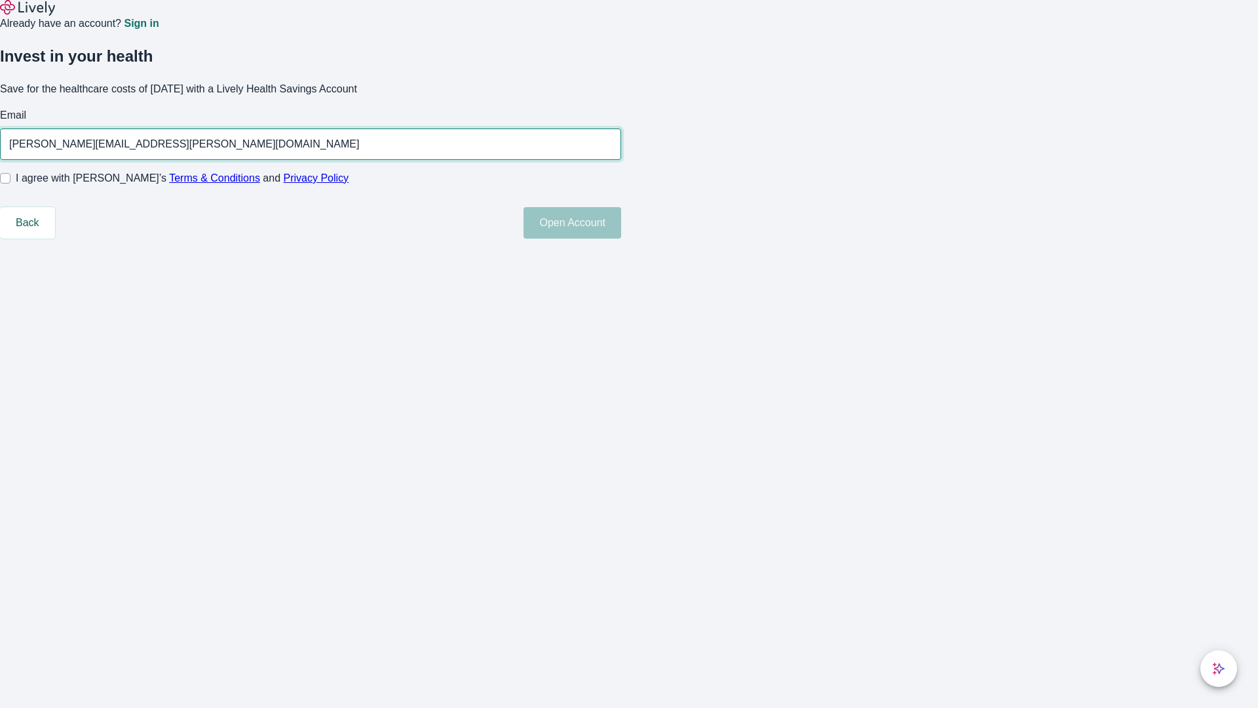 This screenshot has height=708, width=1258. I want to click on a: Terms & Conditions, so click(214, 178).